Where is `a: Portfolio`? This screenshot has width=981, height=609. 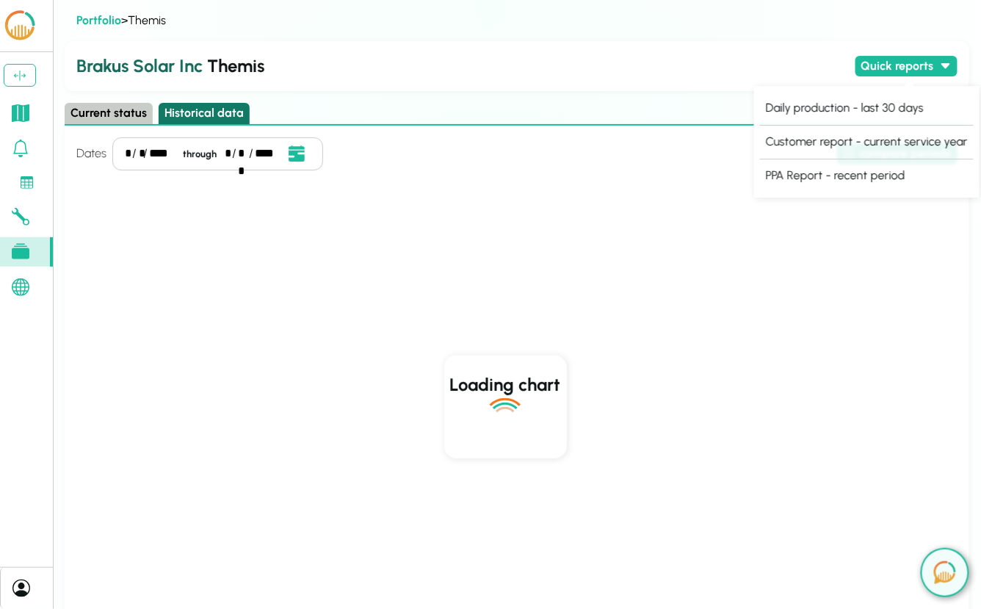
a: Portfolio is located at coordinates (98, 20).